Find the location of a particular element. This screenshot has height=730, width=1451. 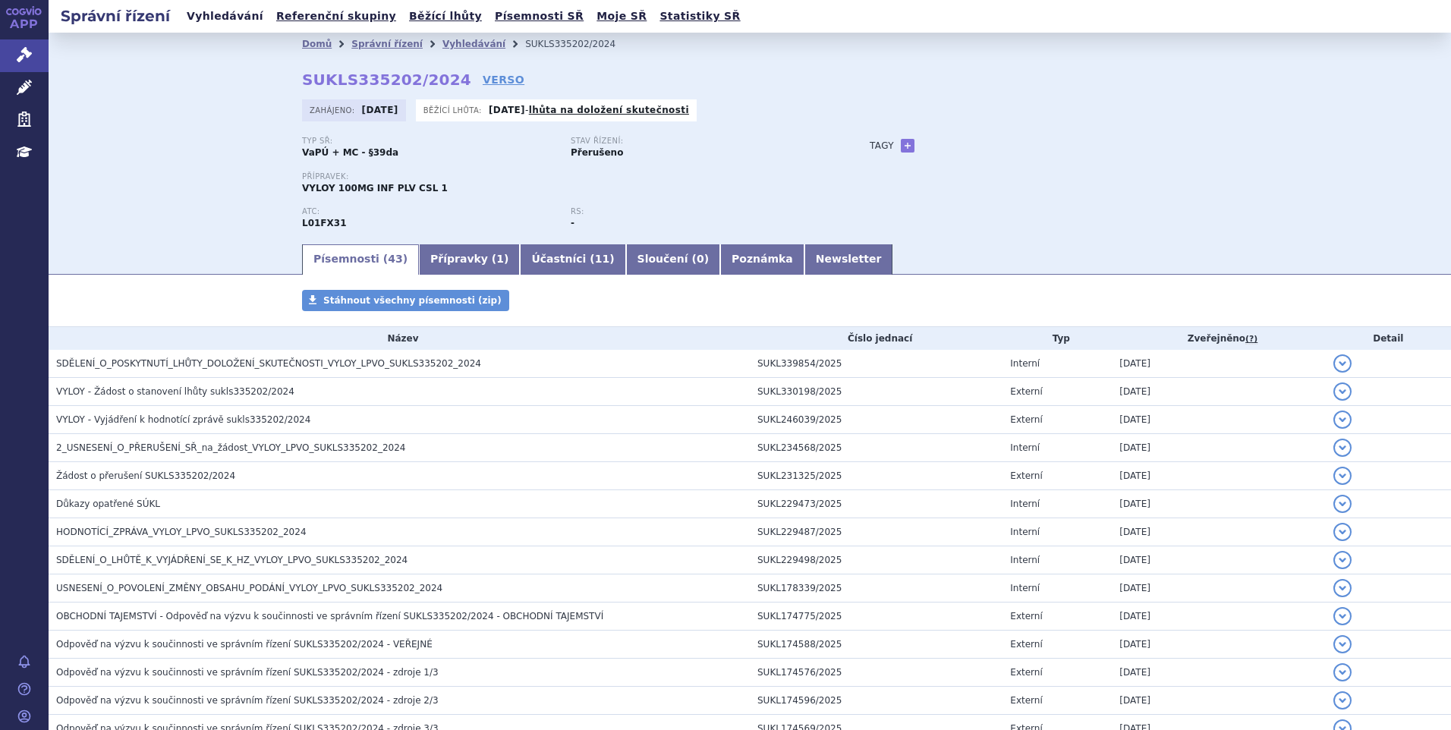

a: lhůta na doložení skutečnosti is located at coordinates (608, 110).